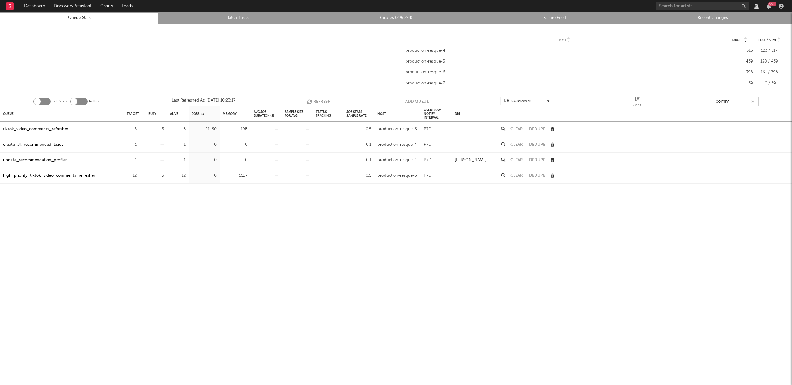  What do you see at coordinates (49, 176) in the screenshot?
I see `div: high_priority_tiktok_video_comments_refresher` at bounding box center [49, 176].